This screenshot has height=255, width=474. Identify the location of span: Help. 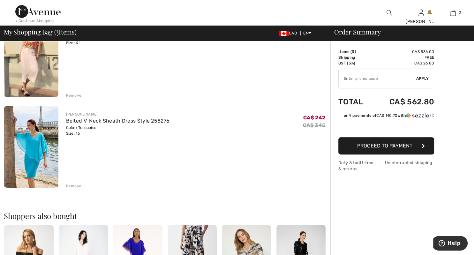
(21, 7).